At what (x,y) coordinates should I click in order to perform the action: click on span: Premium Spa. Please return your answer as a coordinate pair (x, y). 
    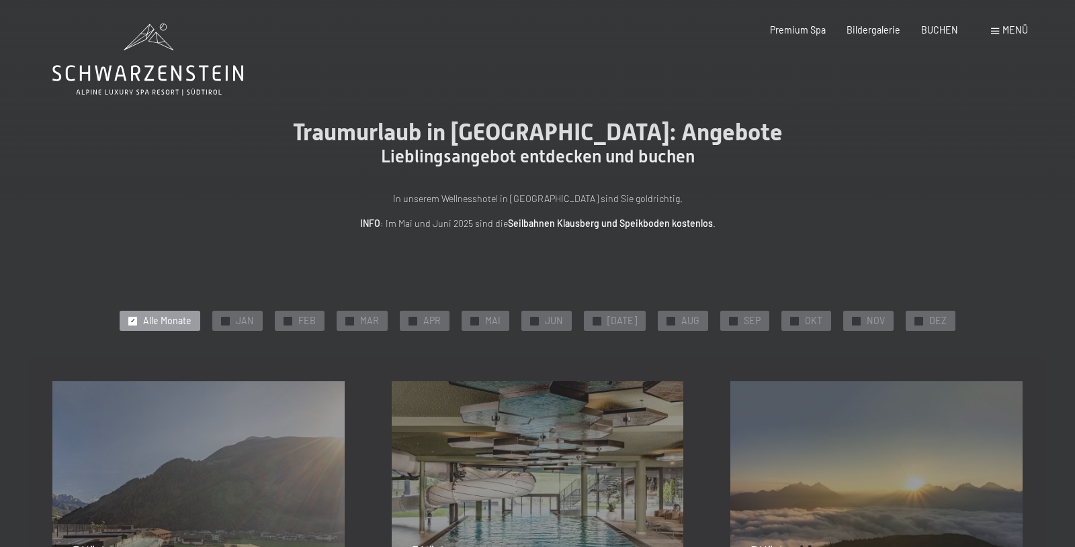
    Looking at the image, I should click on (797, 30).